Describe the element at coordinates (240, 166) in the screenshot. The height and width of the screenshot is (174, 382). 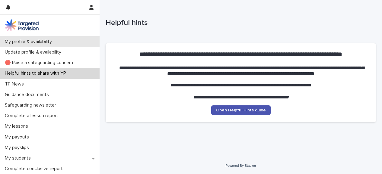
I see `a: Powered By Stacker` at that location.